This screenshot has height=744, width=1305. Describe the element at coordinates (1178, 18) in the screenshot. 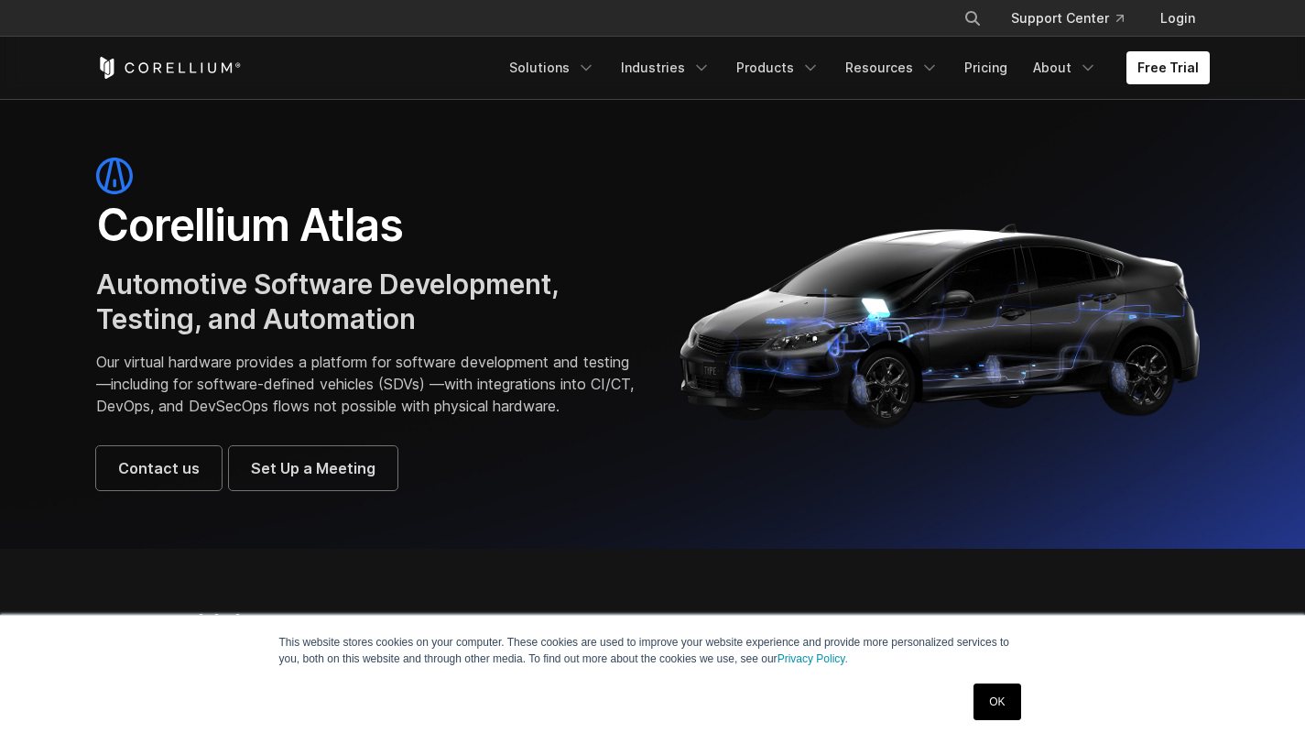

I see `a: Login` at that location.